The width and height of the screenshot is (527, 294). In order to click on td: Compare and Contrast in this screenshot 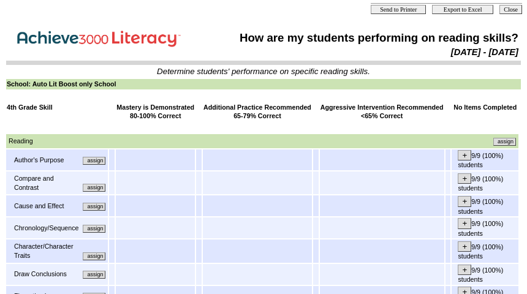, I will do `click(46, 183)`.